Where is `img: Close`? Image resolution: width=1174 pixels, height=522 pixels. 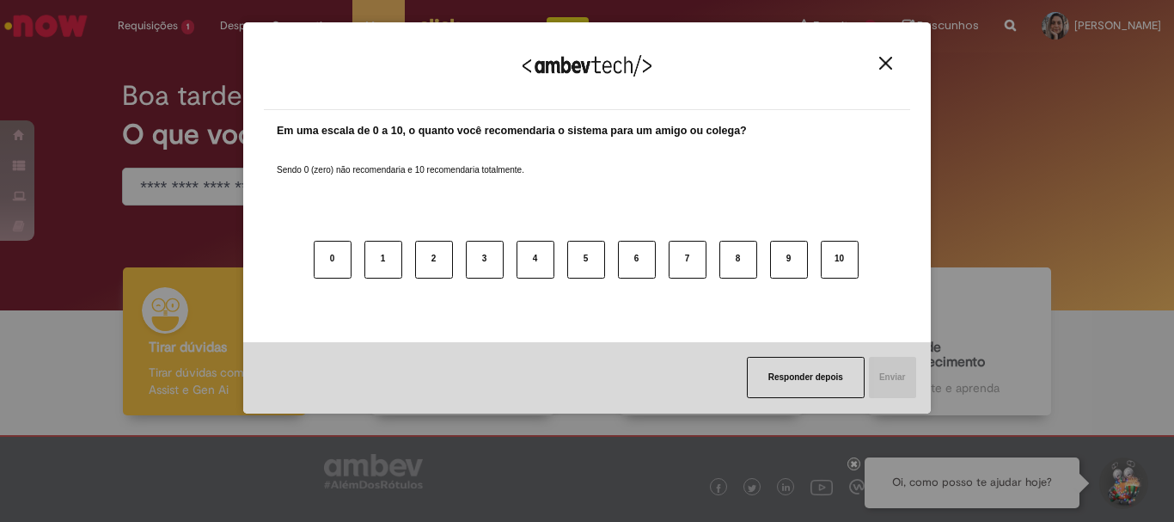 img: Close is located at coordinates (885, 63).